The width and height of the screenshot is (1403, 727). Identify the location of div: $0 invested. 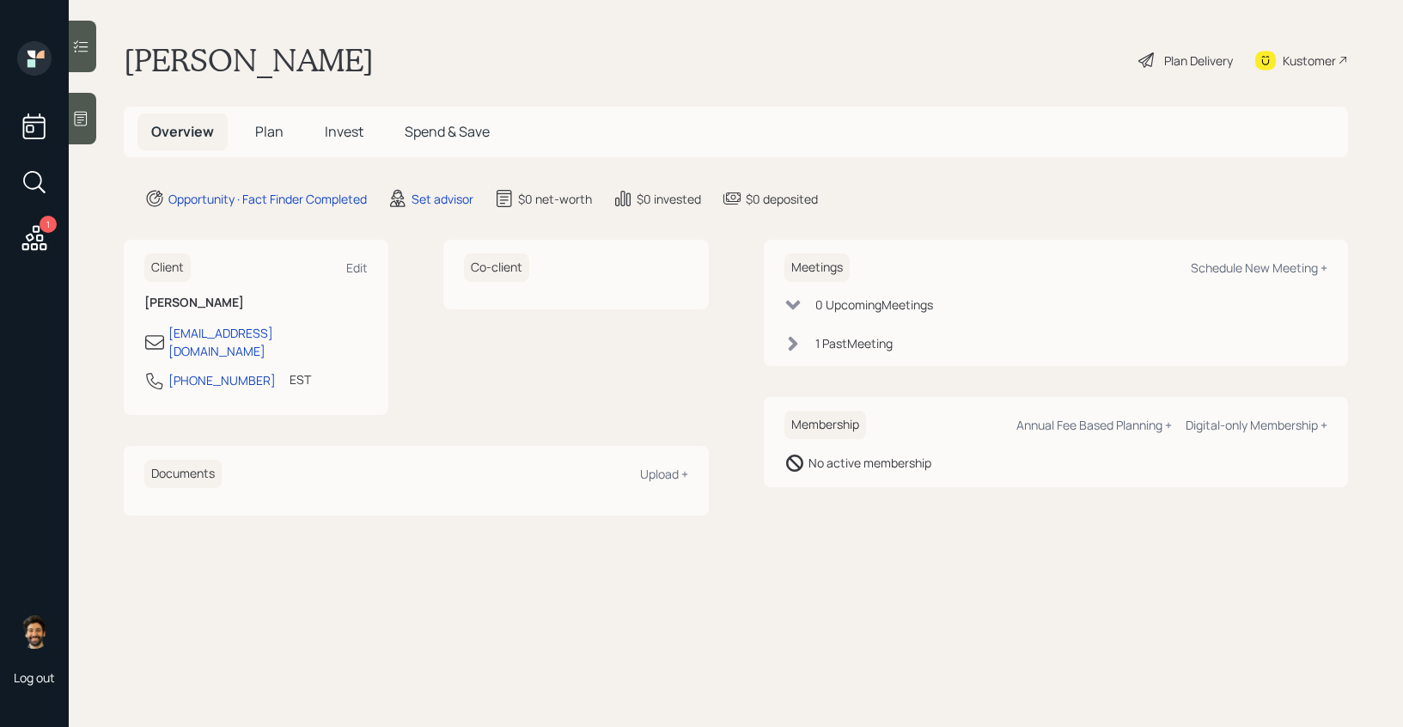
(668, 198).